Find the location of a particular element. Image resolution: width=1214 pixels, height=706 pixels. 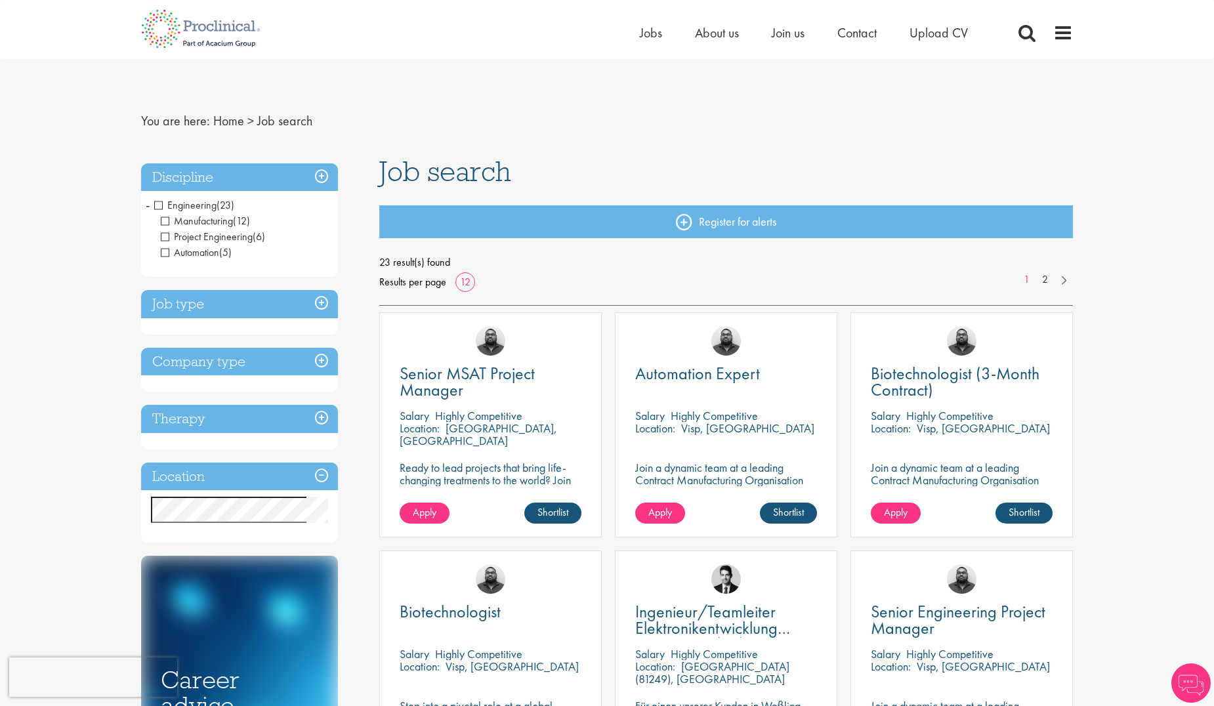

h3: Discipline is located at coordinates (240, 177).